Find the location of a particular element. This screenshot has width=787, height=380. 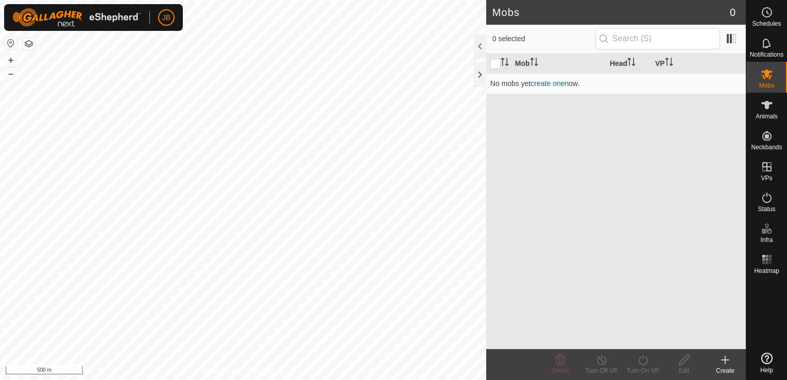

a: create one is located at coordinates (548, 83).